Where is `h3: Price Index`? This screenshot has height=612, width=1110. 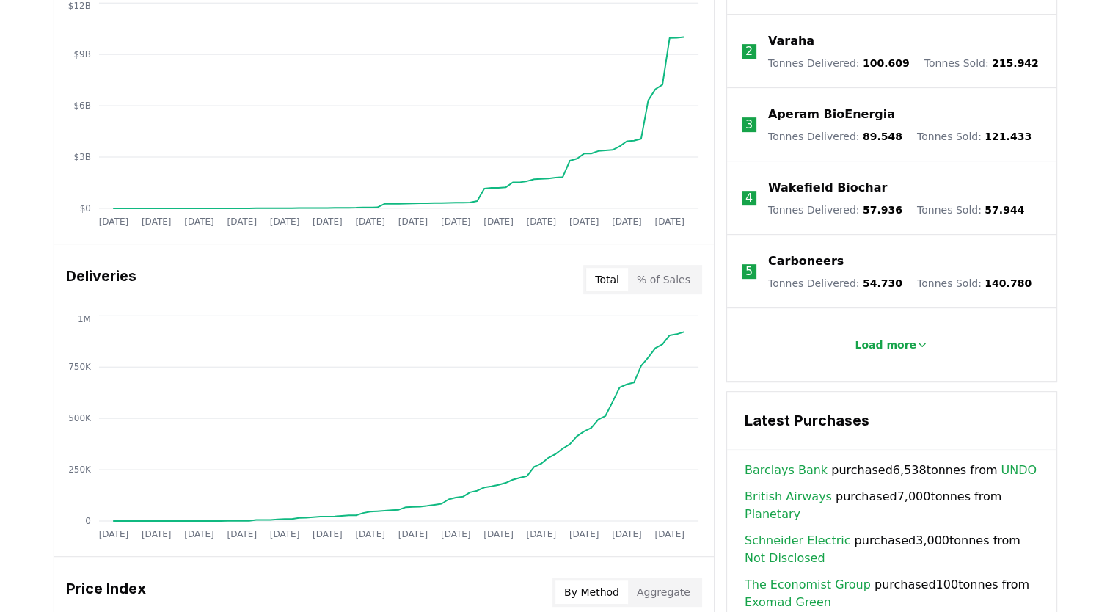
h3: Price Index is located at coordinates (106, 592).